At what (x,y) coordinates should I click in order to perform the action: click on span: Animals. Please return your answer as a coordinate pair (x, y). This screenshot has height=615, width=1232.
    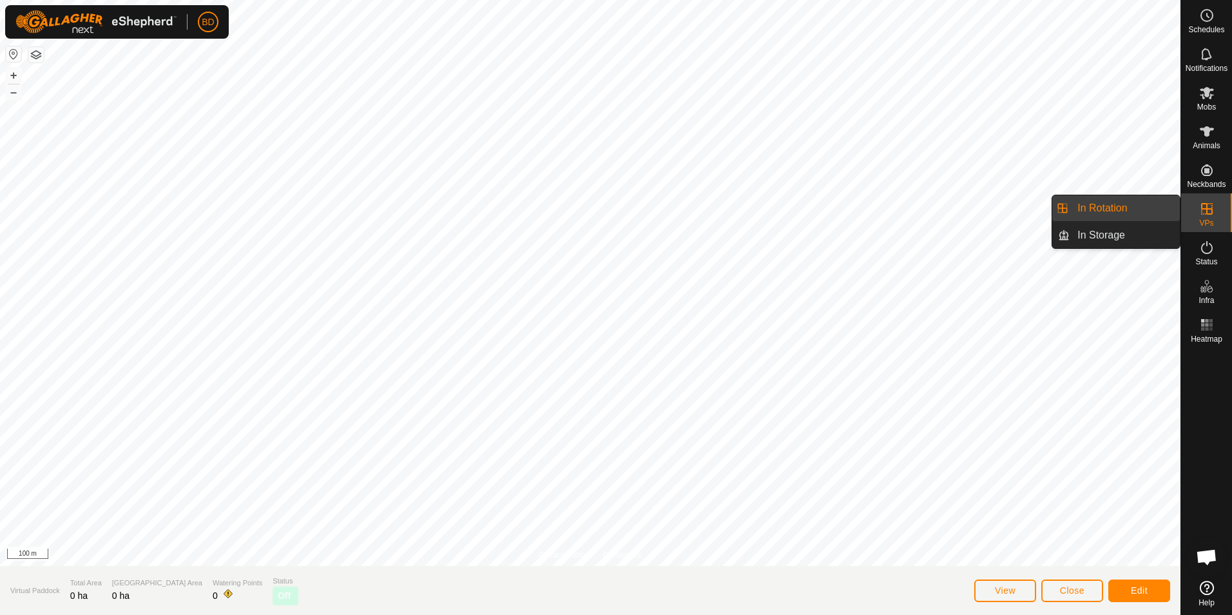
    Looking at the image, I should click on (1206, 146).